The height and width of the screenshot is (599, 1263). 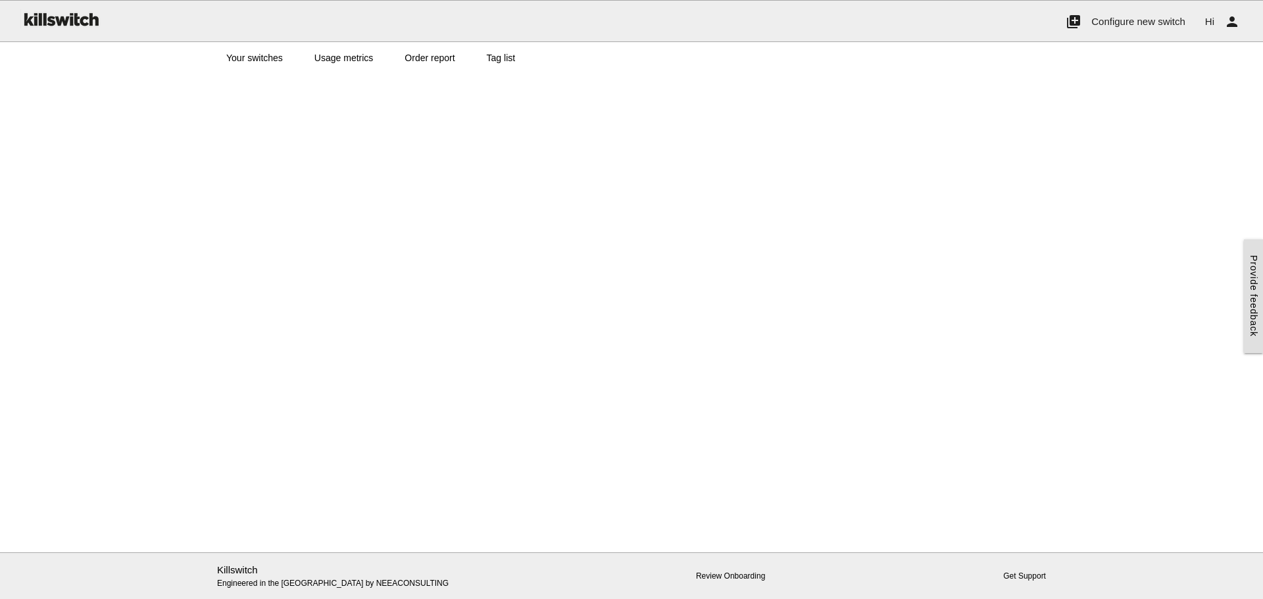 I want to click on a: Review Onboarding, so click(x=730, y=576).